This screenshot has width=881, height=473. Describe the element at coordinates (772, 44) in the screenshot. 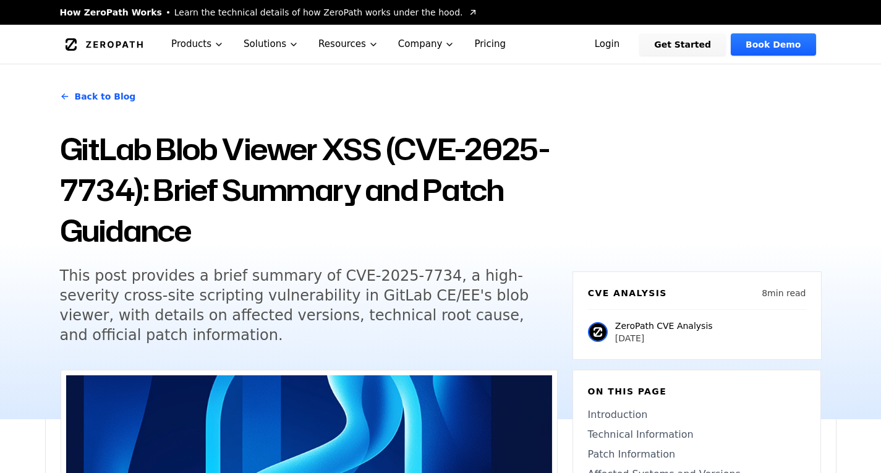

I see `a: Book Demo` at that location.